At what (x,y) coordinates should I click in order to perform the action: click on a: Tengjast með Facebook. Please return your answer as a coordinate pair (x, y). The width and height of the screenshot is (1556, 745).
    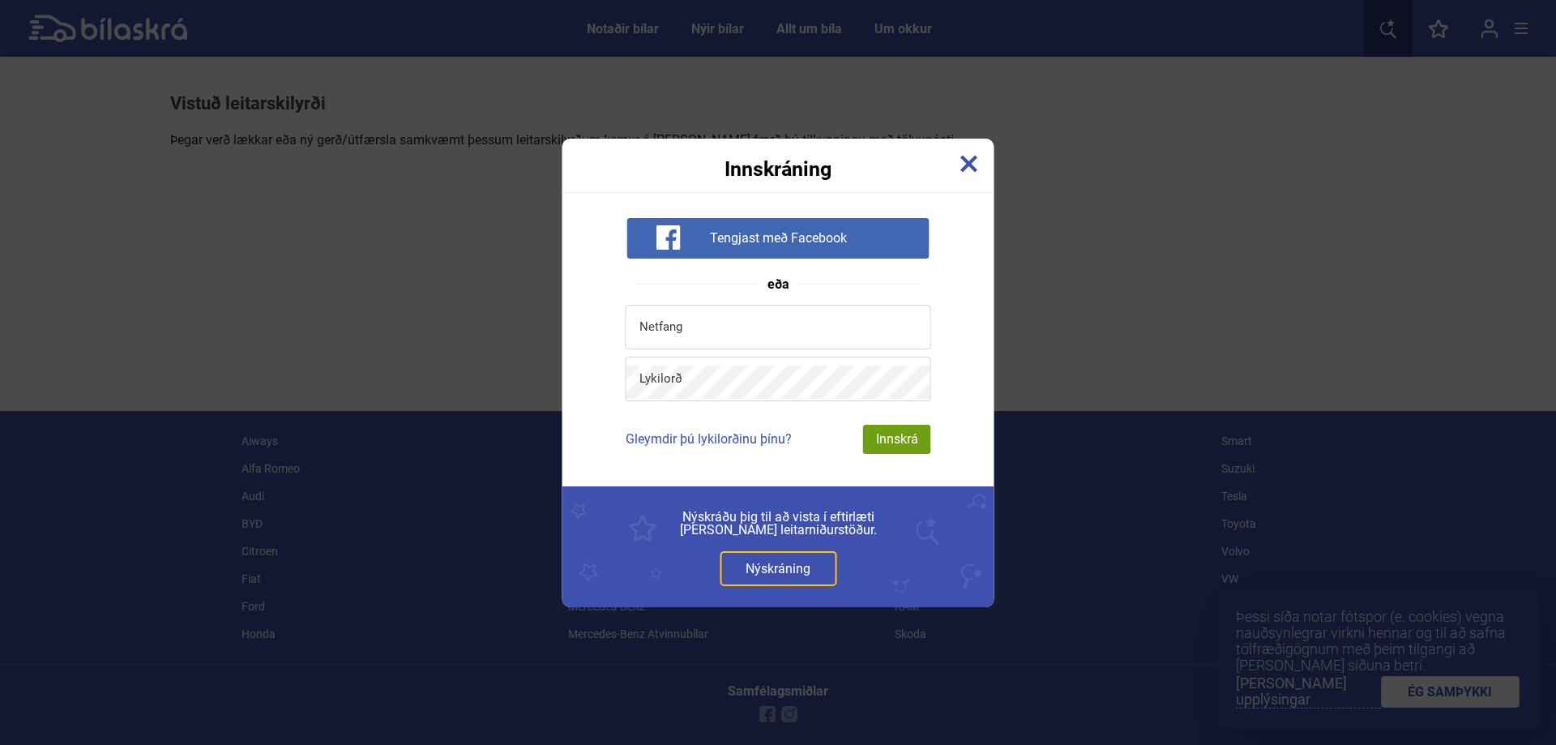
    Looking at the image, I should click on (777, 237).